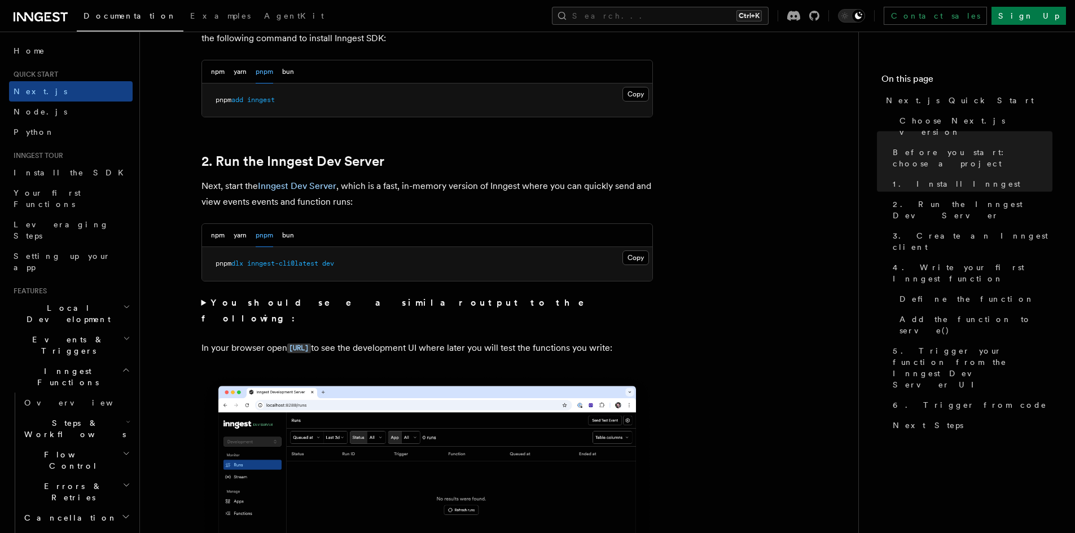 This screenshot has height=533, width=1075. What do you see at coordinates (970, 242) in the screenshot?
I see `a: 3. Create an Inngest client` at bounding box center [970, 242].